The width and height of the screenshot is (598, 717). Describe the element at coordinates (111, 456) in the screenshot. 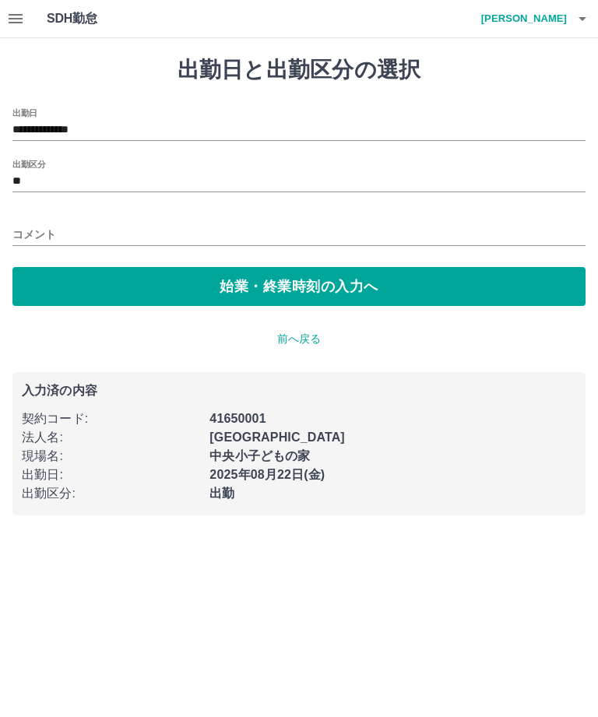

I see `p: 現場名 :` at that location.